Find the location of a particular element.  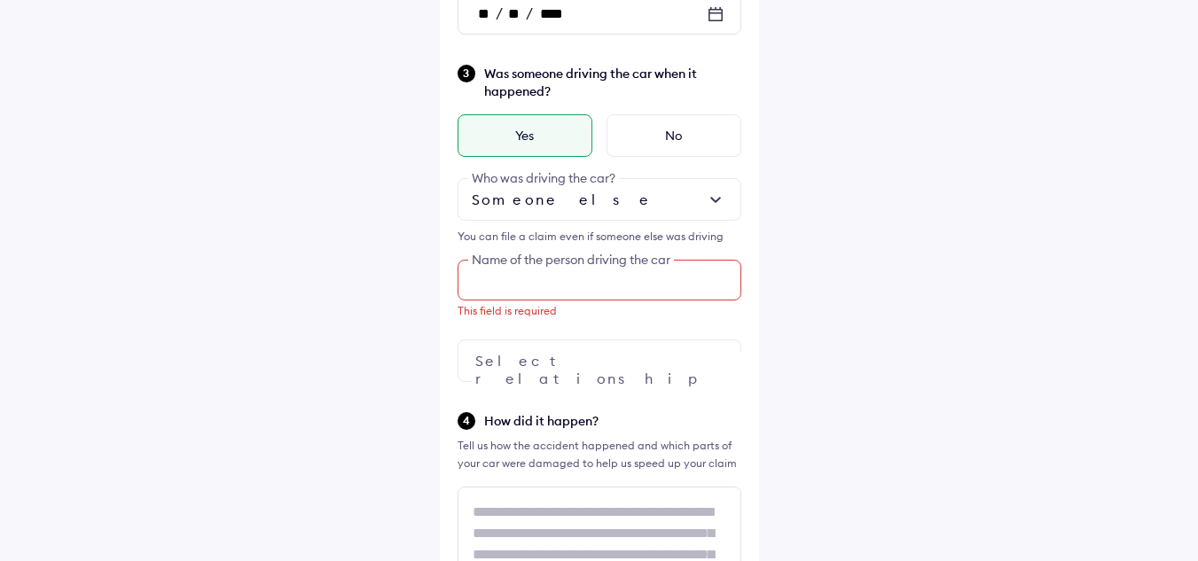

span: Someone else is located at coordinates (561, 200).